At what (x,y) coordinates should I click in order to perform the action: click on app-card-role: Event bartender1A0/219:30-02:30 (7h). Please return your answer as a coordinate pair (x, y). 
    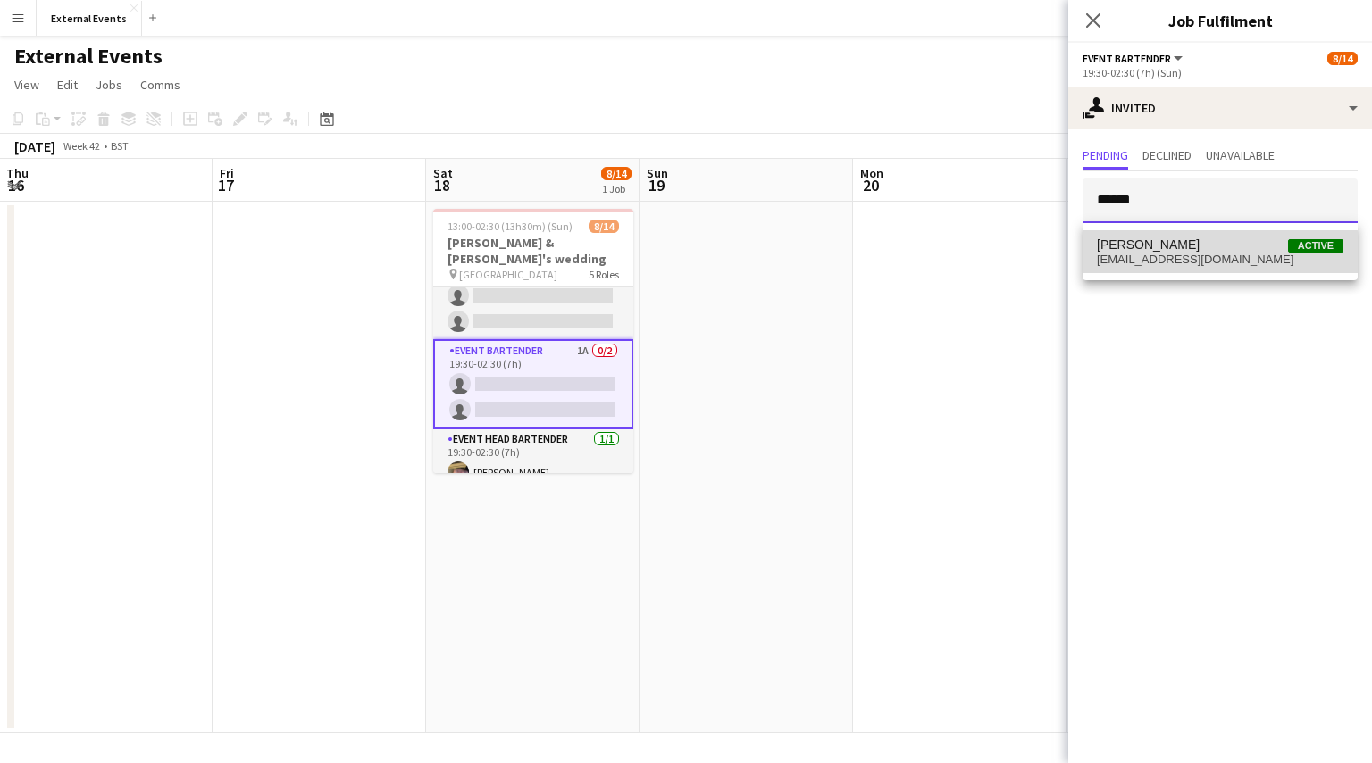
    Looking at the image, I should click on (533, 384).